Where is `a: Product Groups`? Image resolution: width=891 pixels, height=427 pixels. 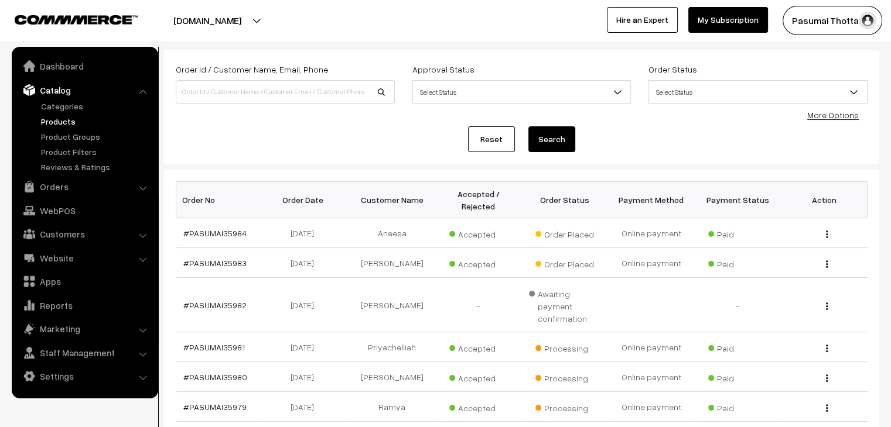 a: Product Groups is located at coordinates (96, 136).